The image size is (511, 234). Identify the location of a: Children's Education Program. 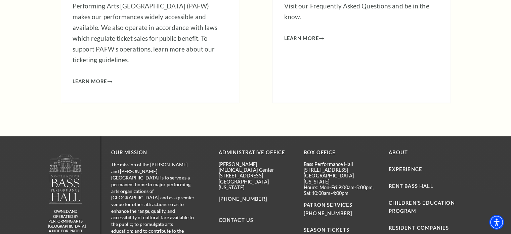
(422, 207).